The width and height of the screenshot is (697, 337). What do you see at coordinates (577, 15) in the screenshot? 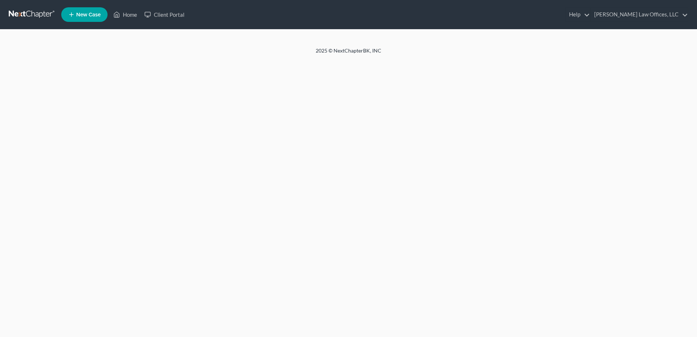
I see `a: Help` at bounding box center [577, 15].